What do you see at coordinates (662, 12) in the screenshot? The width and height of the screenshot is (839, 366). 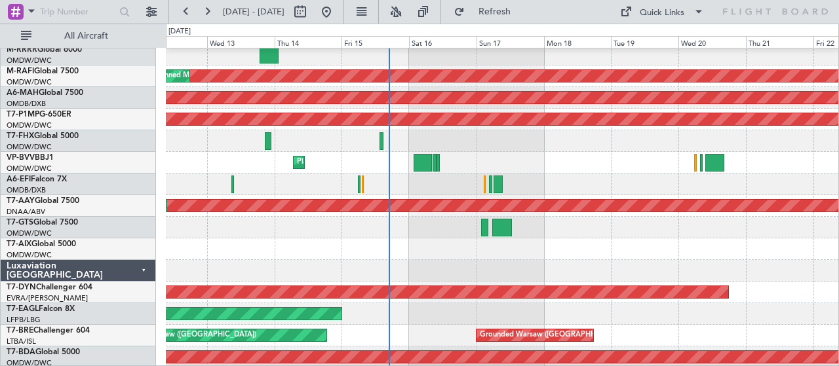 I see `button: Quick Links` at bounding box center [662, 12].